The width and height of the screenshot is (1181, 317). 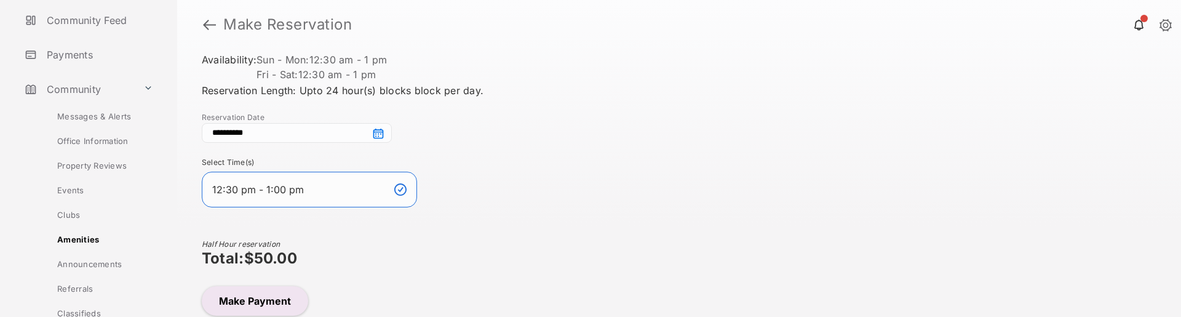 What do you see at coordinates (100, 165) in the screenshot?
I see `a: Property Reviews` at bounding box center [100, 165].